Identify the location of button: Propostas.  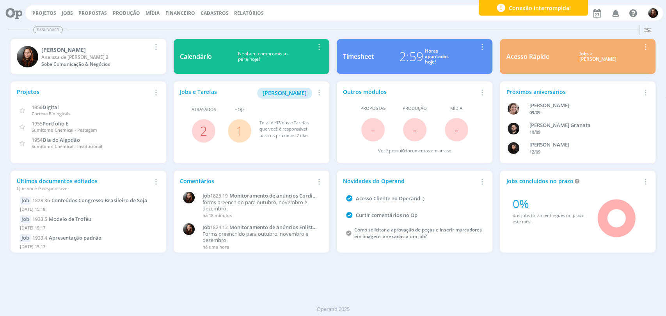
(92, 13).